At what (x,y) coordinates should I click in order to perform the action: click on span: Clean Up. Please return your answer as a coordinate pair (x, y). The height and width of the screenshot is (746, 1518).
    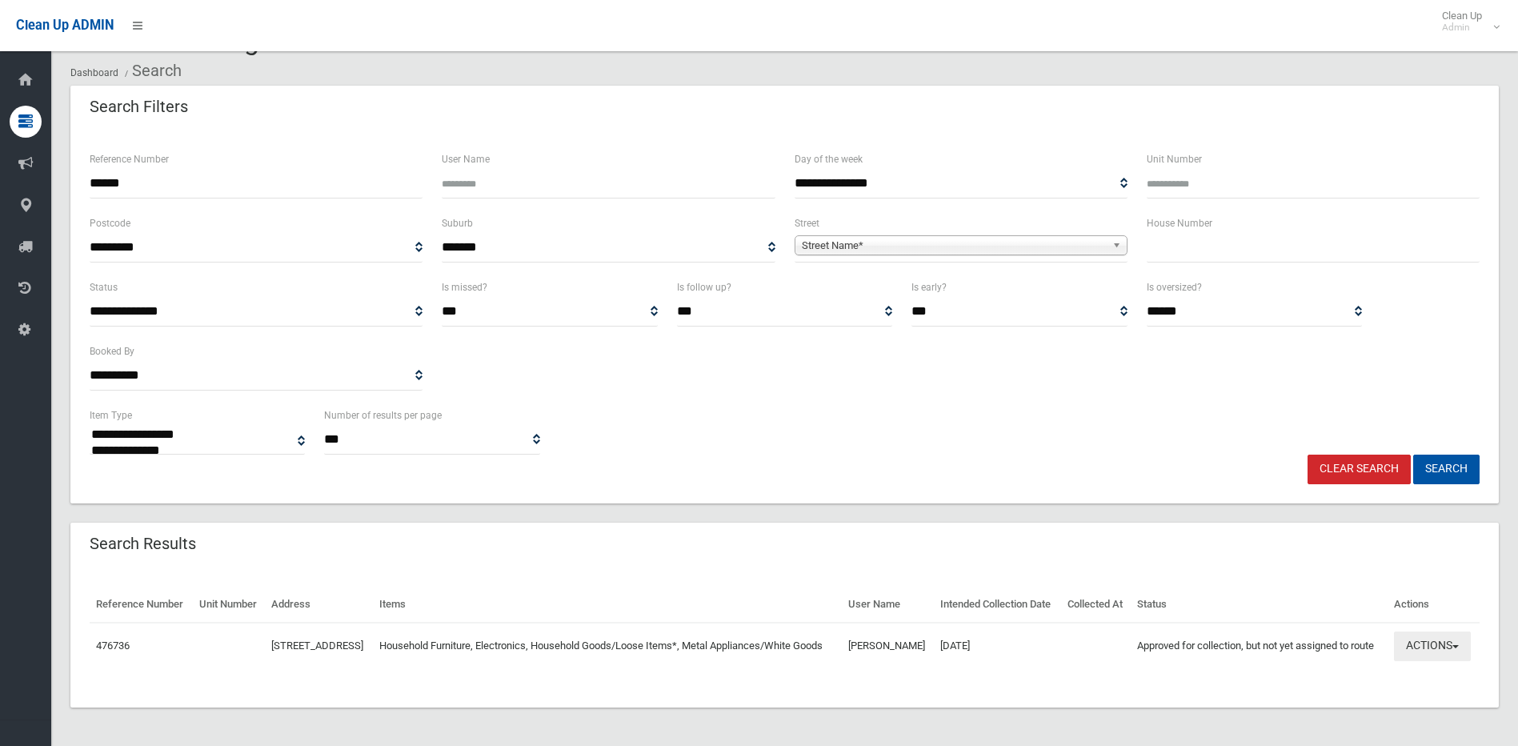
    Looking at the image, I should click on (1466, 22).